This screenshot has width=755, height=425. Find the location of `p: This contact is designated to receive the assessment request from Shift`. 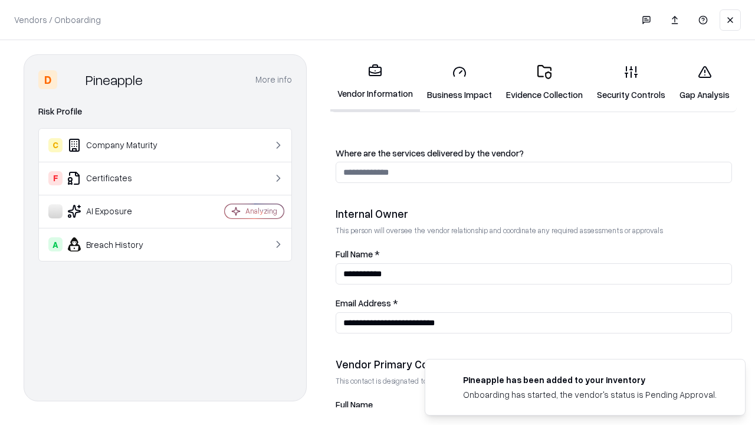

p: This contact is designated to receive the assessment request from Shift is located at coordinates (534, 380).